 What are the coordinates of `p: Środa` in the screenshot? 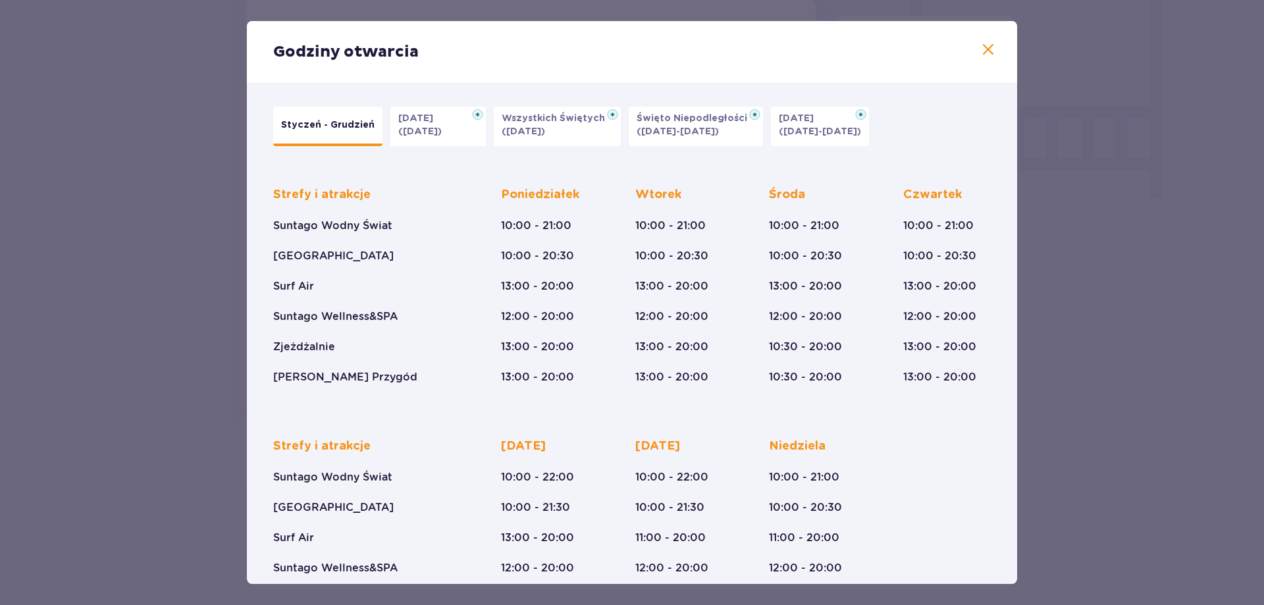 It's located at (787, 195).